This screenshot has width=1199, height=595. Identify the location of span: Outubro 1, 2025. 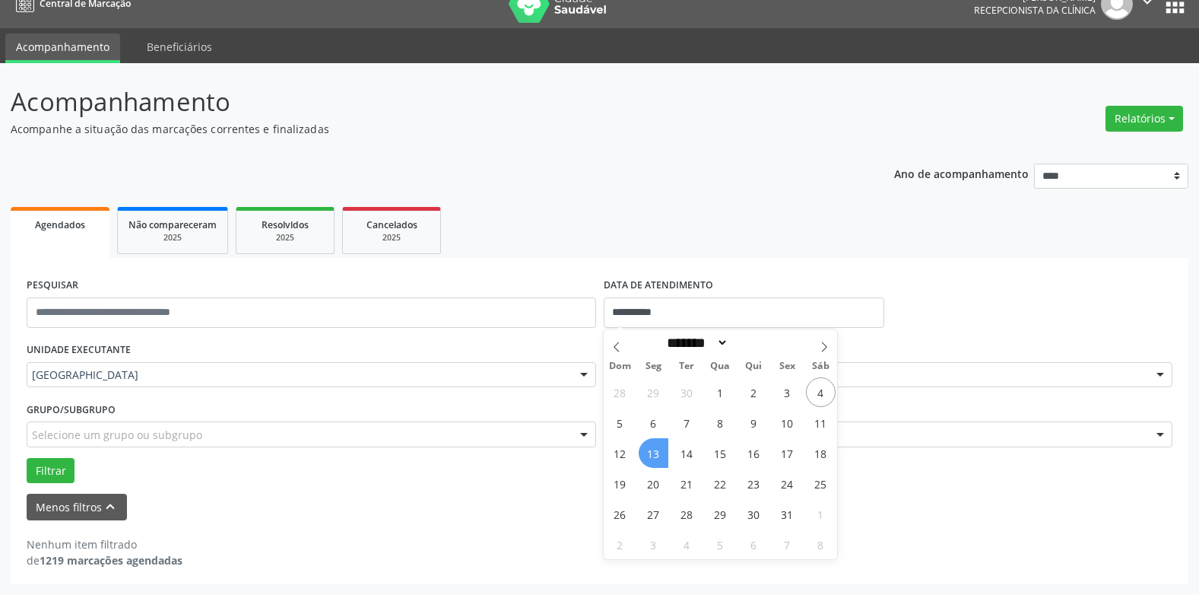
(720, 392).